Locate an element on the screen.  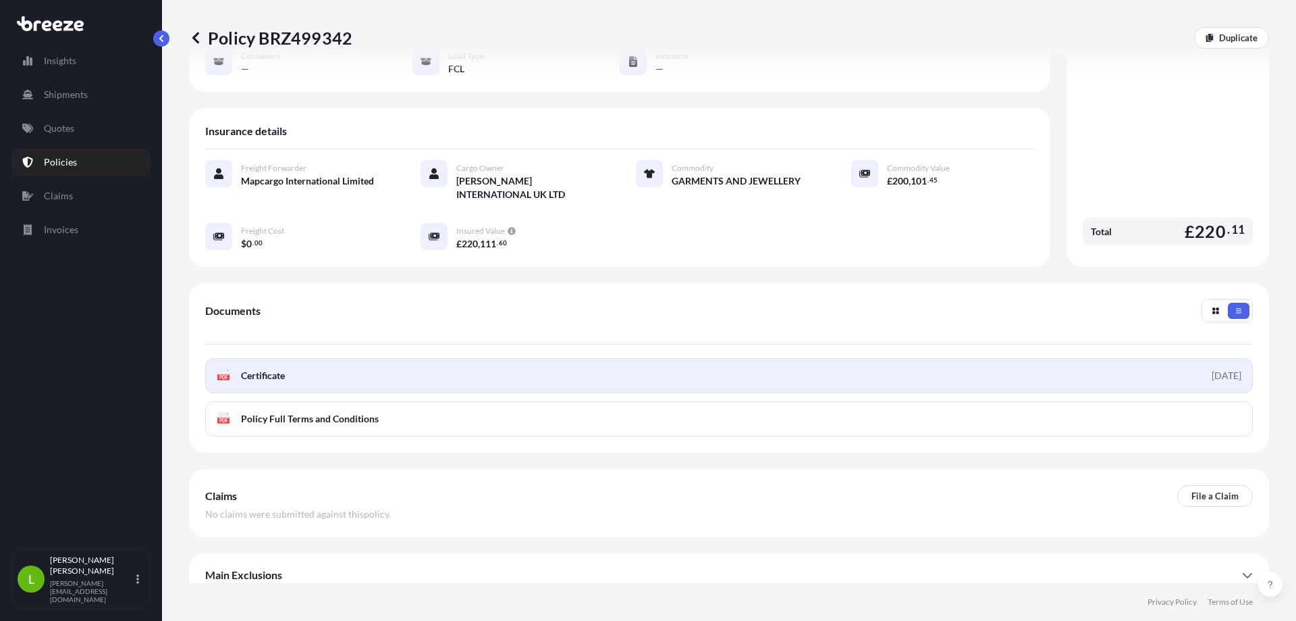
span: Policy Full Terms and Conditions is located at coordinates (310, 419).